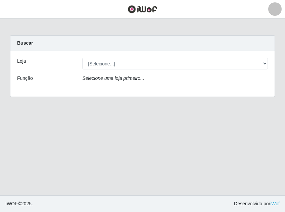 The width and height of the screenshot is (285, 212). What do you see at coordinates (19, 204) in the screenshot?
I see `span: © 2025 .` at bounding box center [19, 204].